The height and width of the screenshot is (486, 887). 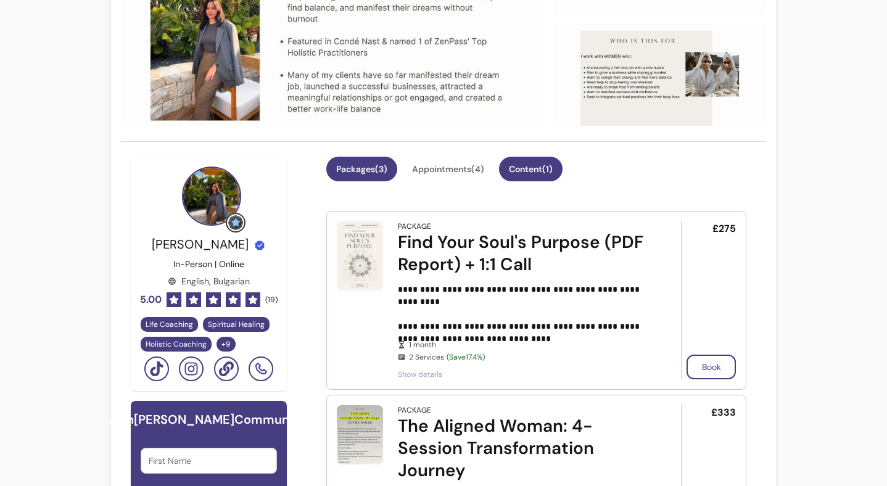 I want to click on span: 5.00, so click(x=150, y=300).